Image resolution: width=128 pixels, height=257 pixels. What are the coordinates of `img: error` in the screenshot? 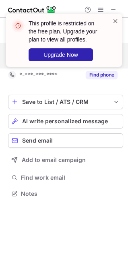 It's located at (18, 26).